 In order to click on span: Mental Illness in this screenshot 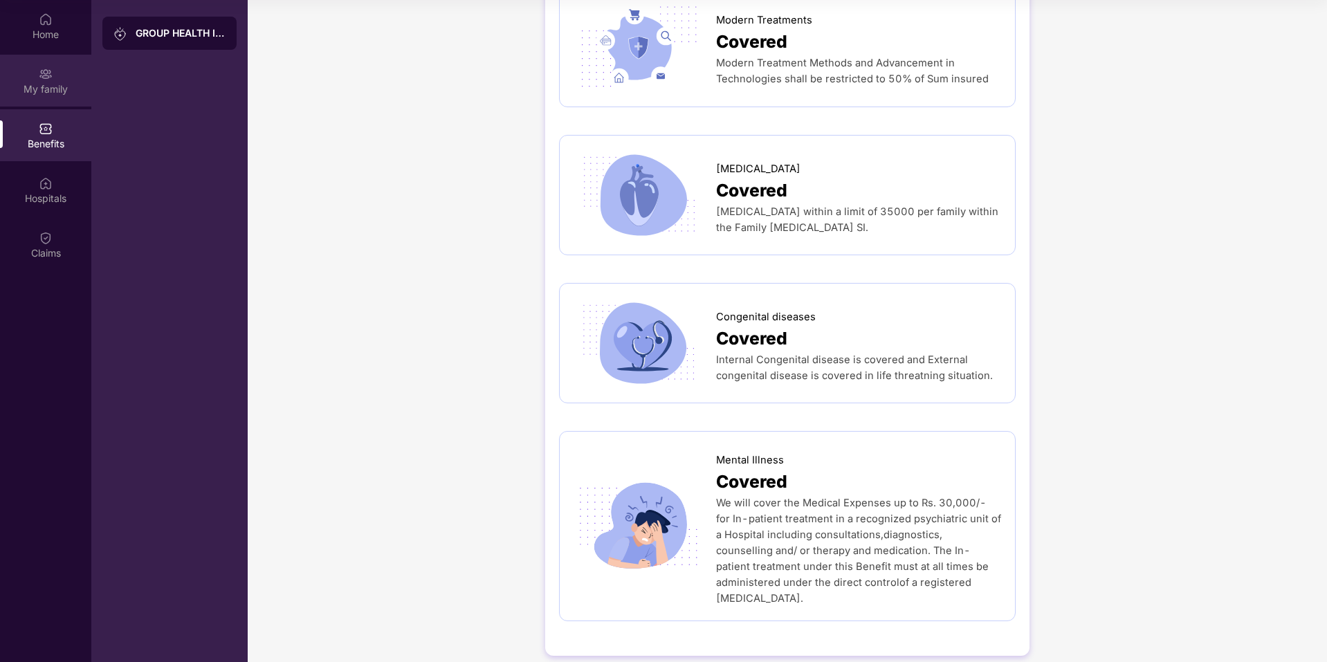, I will do `click(750, 460)`.